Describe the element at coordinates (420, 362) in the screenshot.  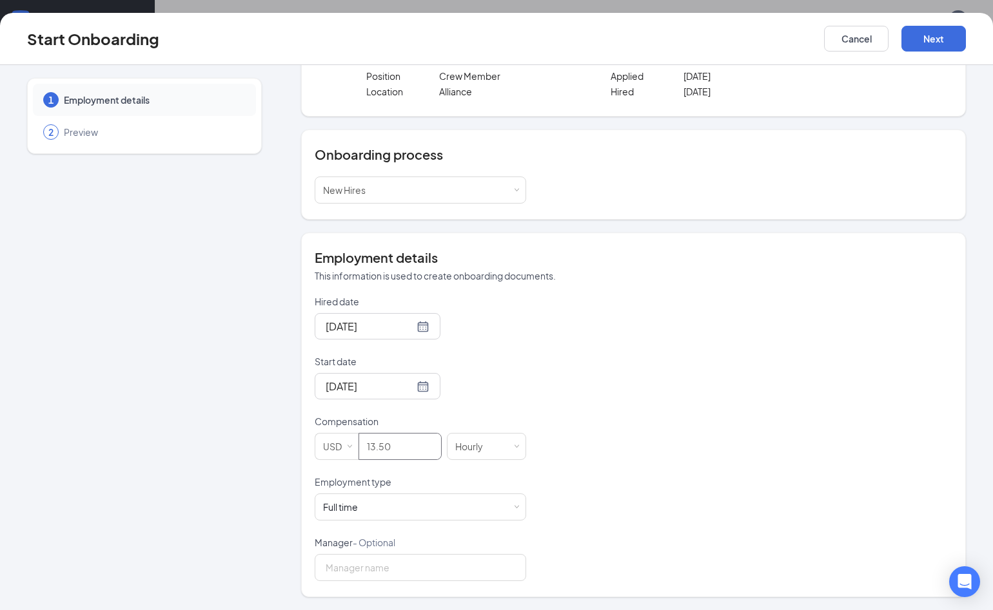
I see `p: Start date` at that location.